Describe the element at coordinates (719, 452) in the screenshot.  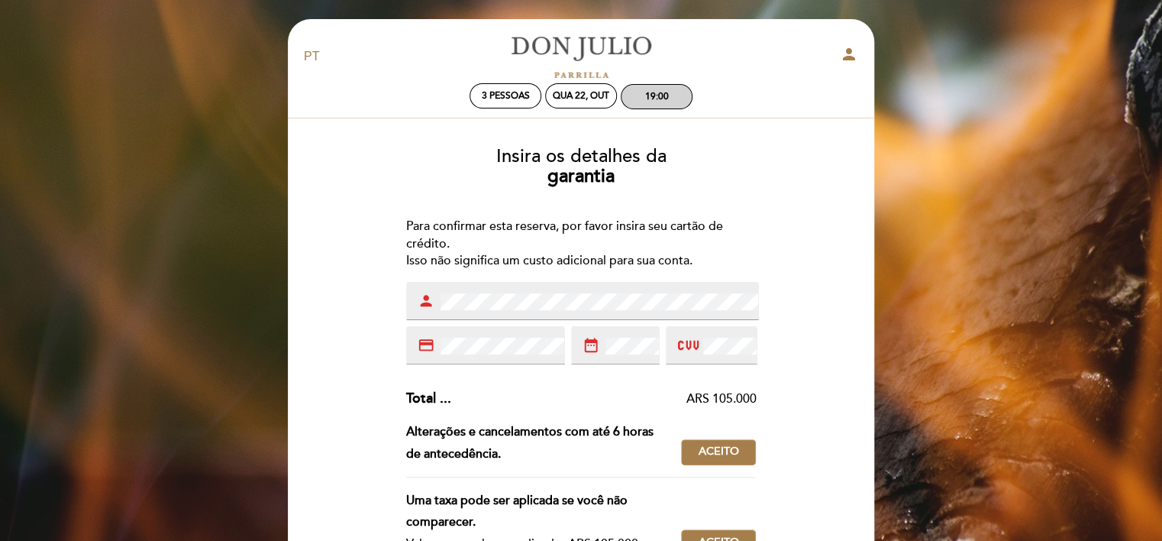
I see `button: Aceito` at that location.